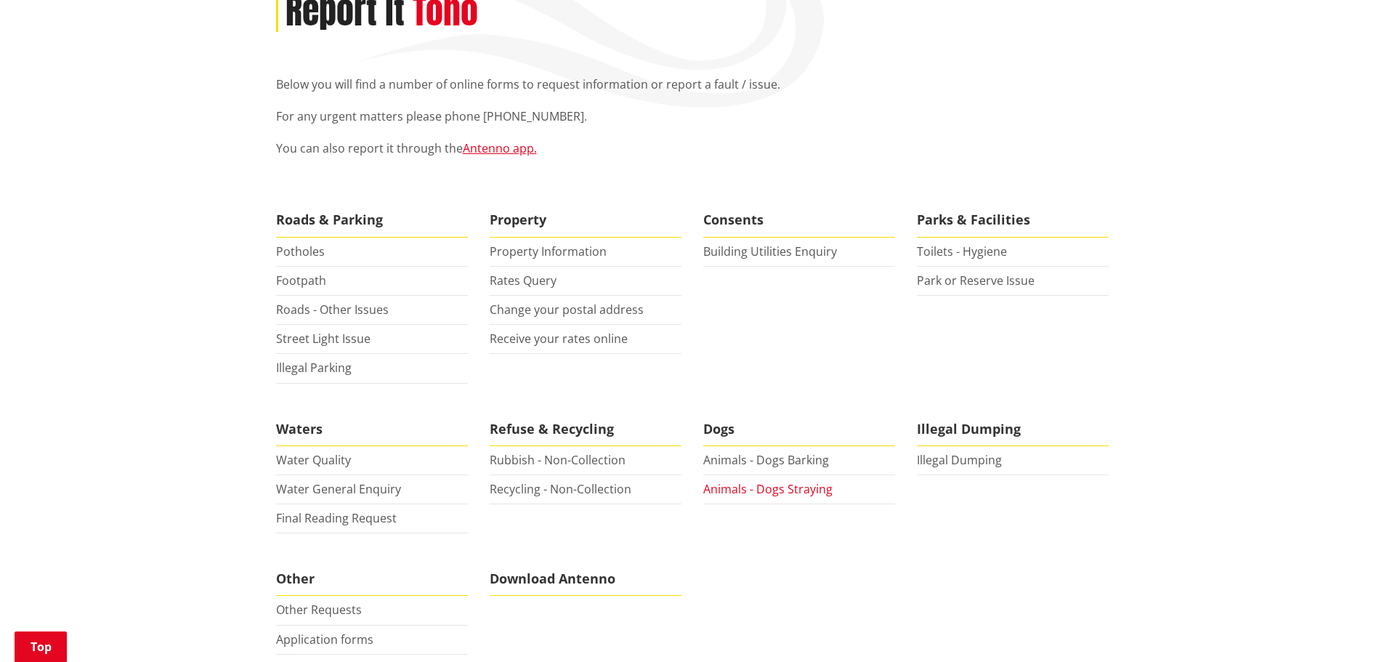 The height and width of the screenshot is (662, 1384). What do you see at coordinates (336, 518) in the screenshot?
I see `a: Final Reading Request` at bounding box center [336, 518].